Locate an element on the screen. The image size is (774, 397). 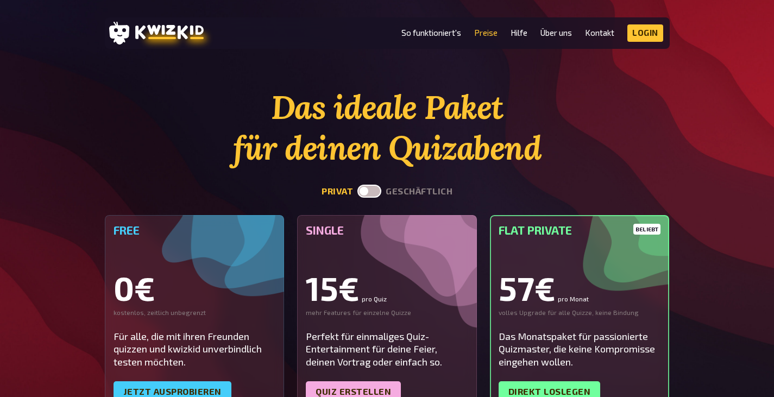
div: 57€ is located at coordinates (579, 288).